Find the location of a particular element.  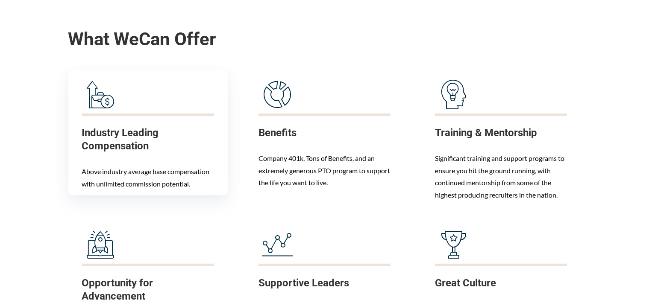

h3: Training & Mentorship is located at coordinates (501, 135).